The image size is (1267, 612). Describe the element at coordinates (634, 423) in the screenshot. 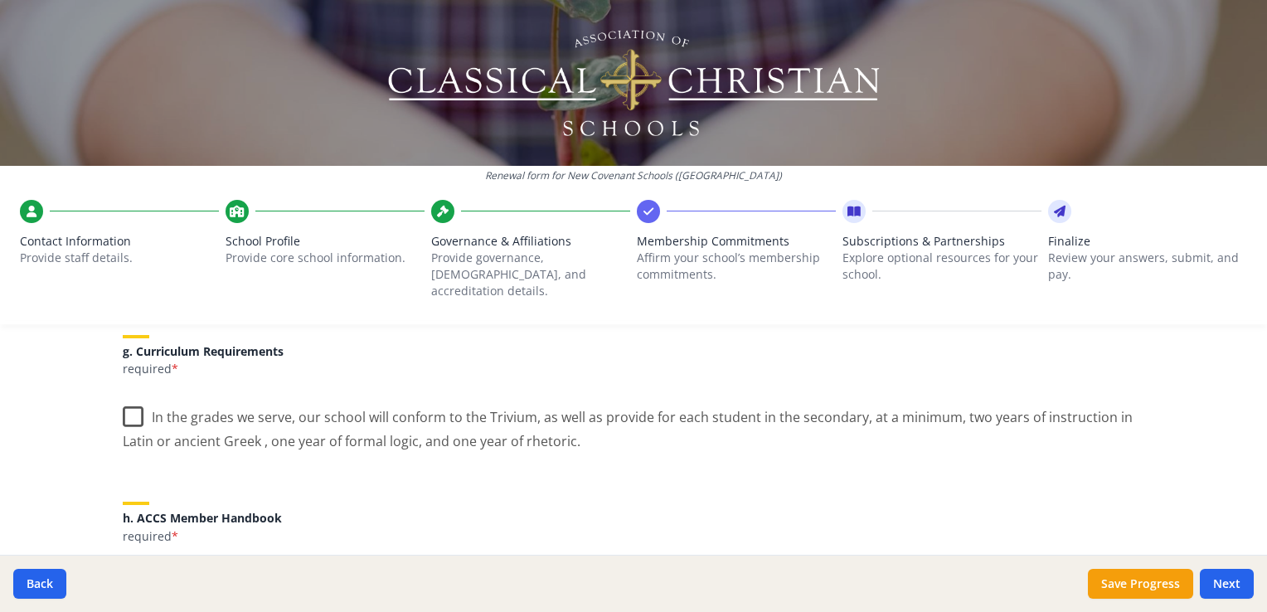

I see `label: In the grades we serve, our school will conform to the Trivium, as well as provide for each stude...` at that location.